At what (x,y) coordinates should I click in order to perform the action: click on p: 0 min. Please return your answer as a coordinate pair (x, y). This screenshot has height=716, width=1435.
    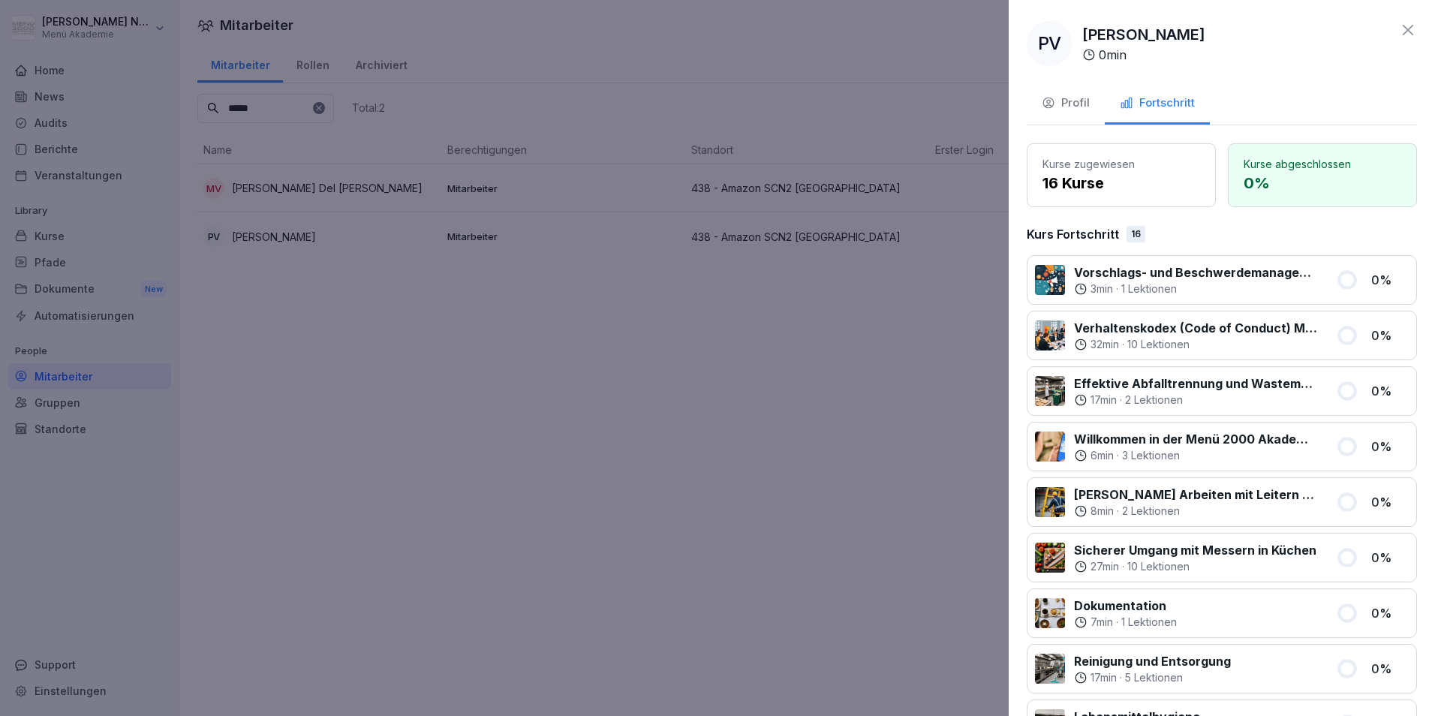
    Looking at the image, I should click on (1112, 55).